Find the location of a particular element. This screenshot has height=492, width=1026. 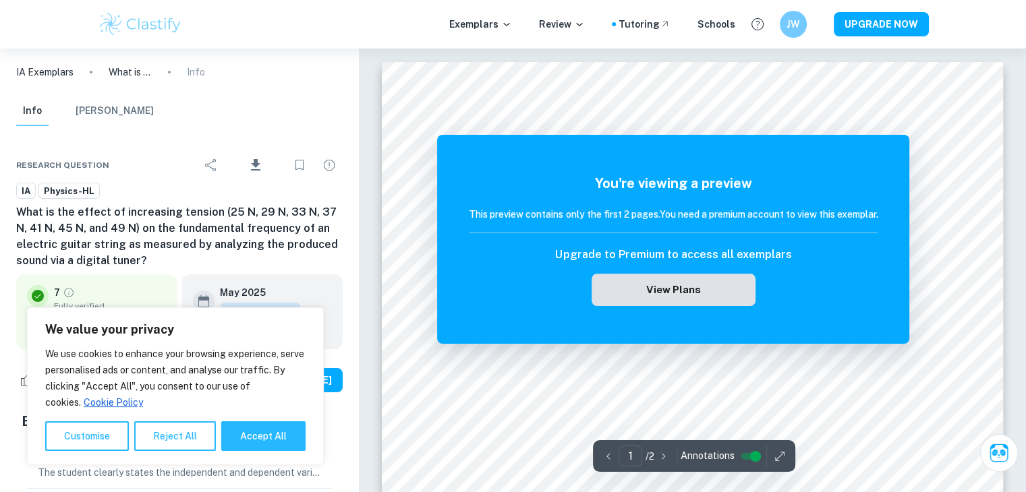

div: Bookmark is located at coordinates (300, 165).